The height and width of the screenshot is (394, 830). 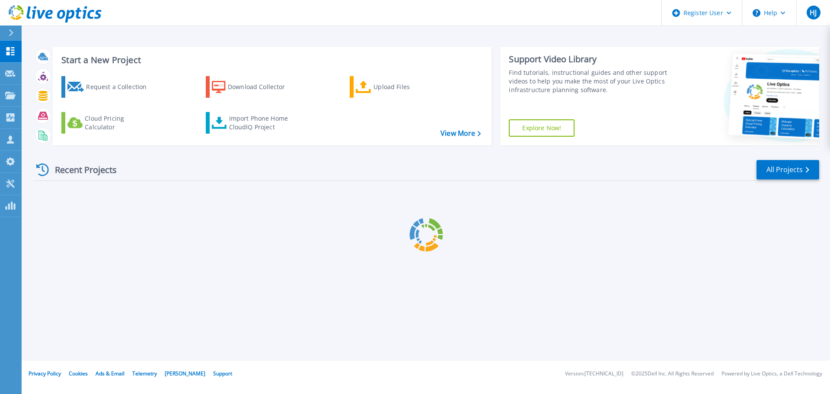 What do you see at coordinates (223, 373) in the screenshot?
I see `a: Support` at bounding box center [223, 373].